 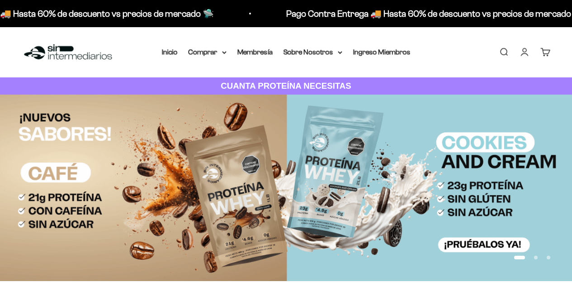 I want to click on summary: Sobre Nosotros, so click(x=313, y=52).